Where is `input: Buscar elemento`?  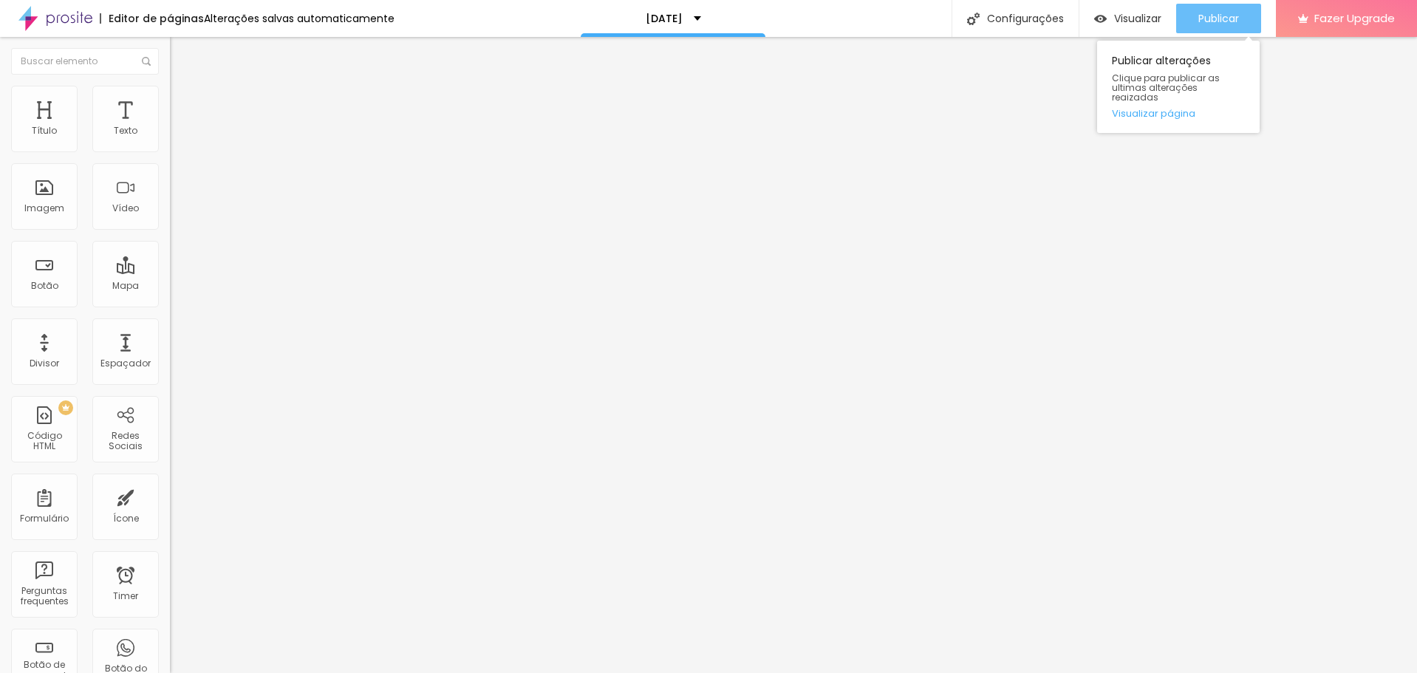 input: Buscar elemento is located at coordinates (85, 61).